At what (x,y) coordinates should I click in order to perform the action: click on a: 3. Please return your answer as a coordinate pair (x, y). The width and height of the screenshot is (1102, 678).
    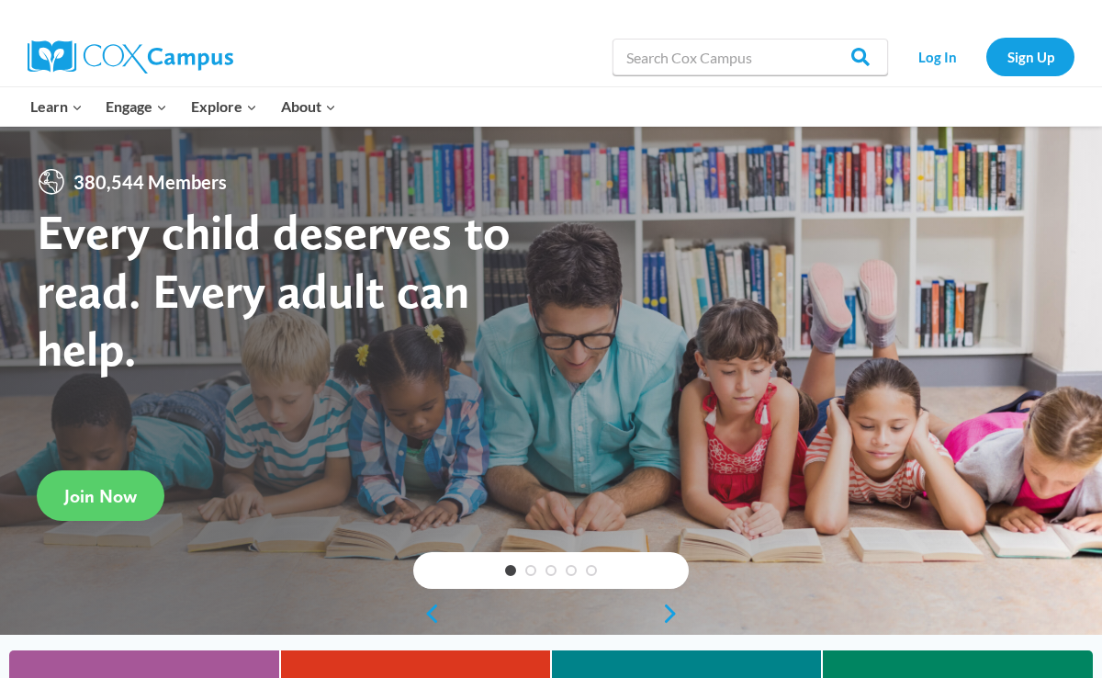
    Looking at the image, I should click on (551, 570).